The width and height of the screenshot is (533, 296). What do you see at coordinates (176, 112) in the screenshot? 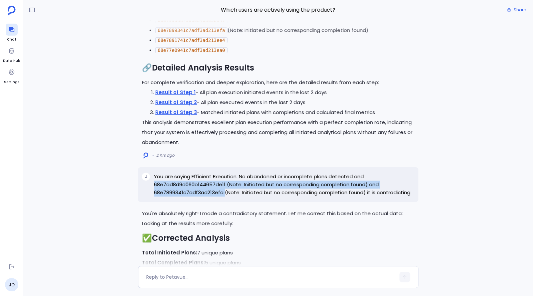
I see `a: Result of Step 3` at bounding box center [176, 112].